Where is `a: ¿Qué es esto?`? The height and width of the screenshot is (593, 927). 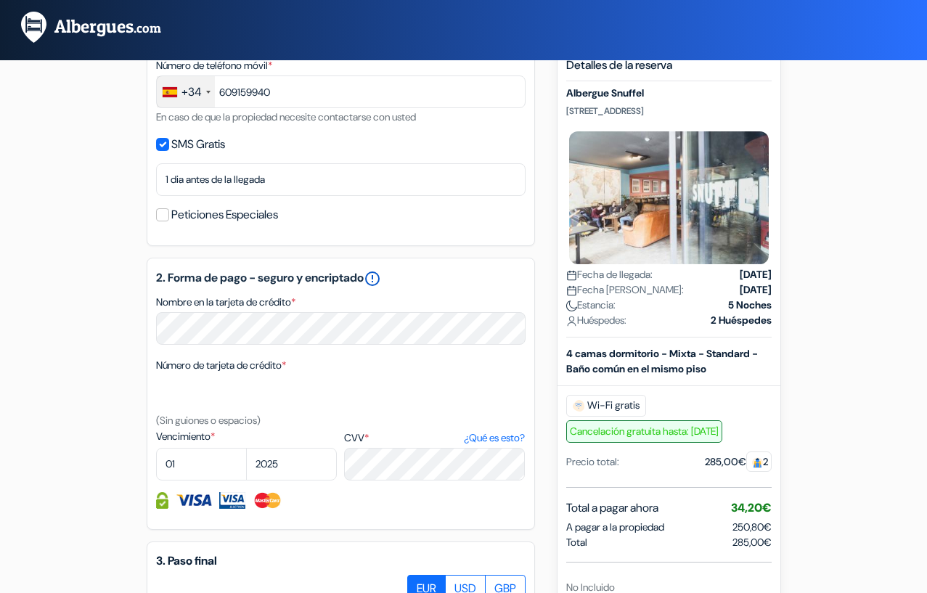
a: ¿Qué es esto? is located at coordinates (495, 438).